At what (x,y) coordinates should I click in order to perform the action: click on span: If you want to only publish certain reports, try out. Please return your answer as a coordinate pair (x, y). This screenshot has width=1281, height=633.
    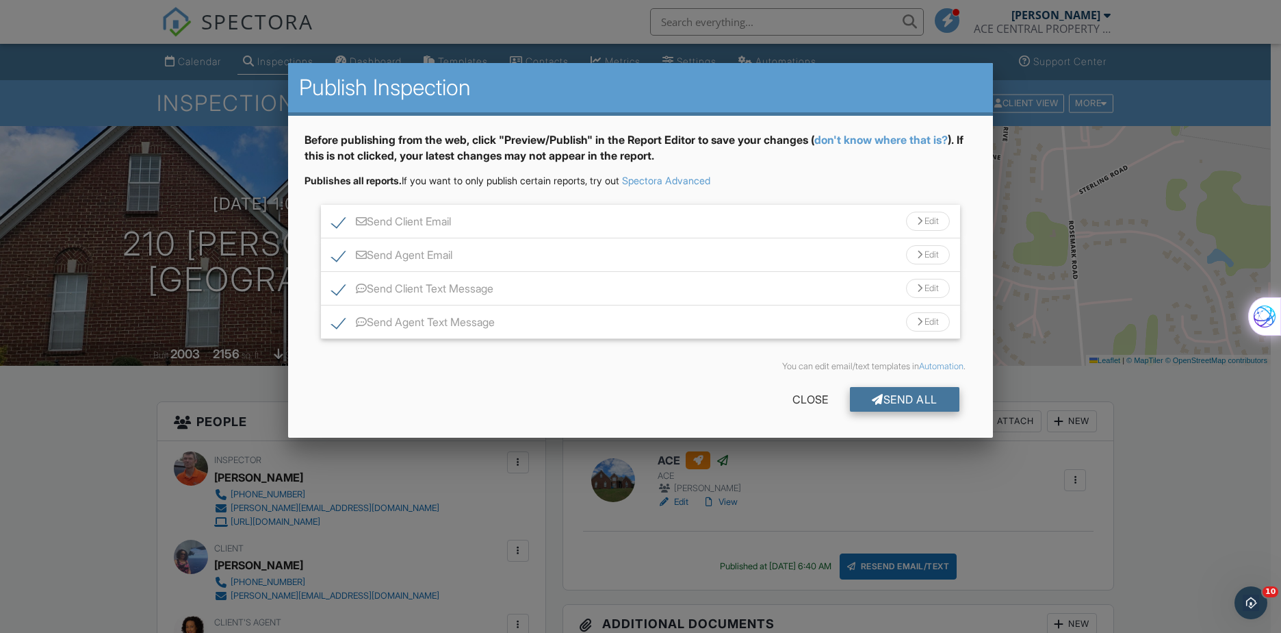
    Looking at the image, I should click on (462, 180).